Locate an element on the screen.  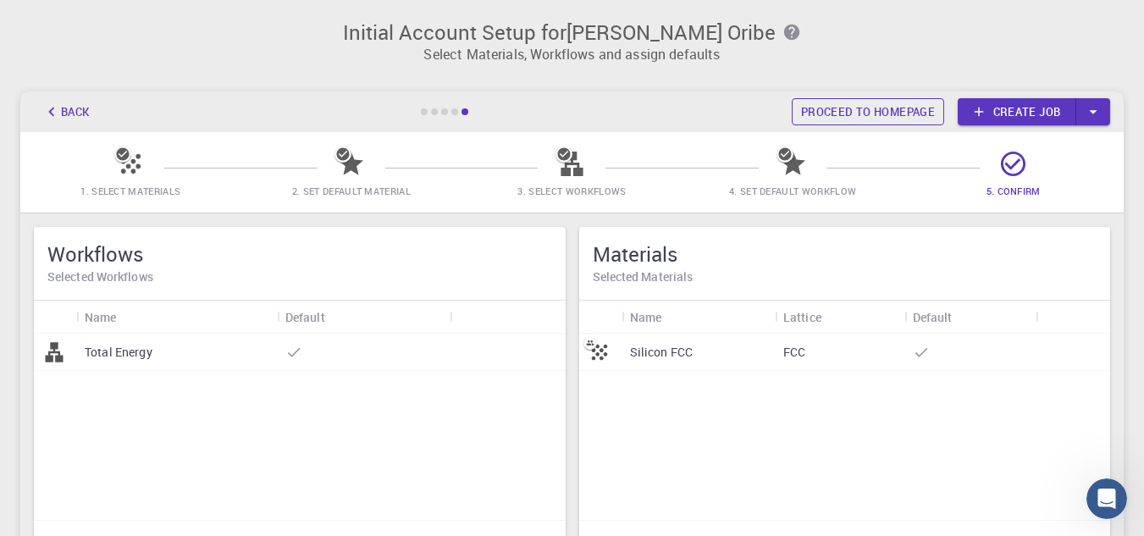
span: Support is located at coordinates (64, 19).